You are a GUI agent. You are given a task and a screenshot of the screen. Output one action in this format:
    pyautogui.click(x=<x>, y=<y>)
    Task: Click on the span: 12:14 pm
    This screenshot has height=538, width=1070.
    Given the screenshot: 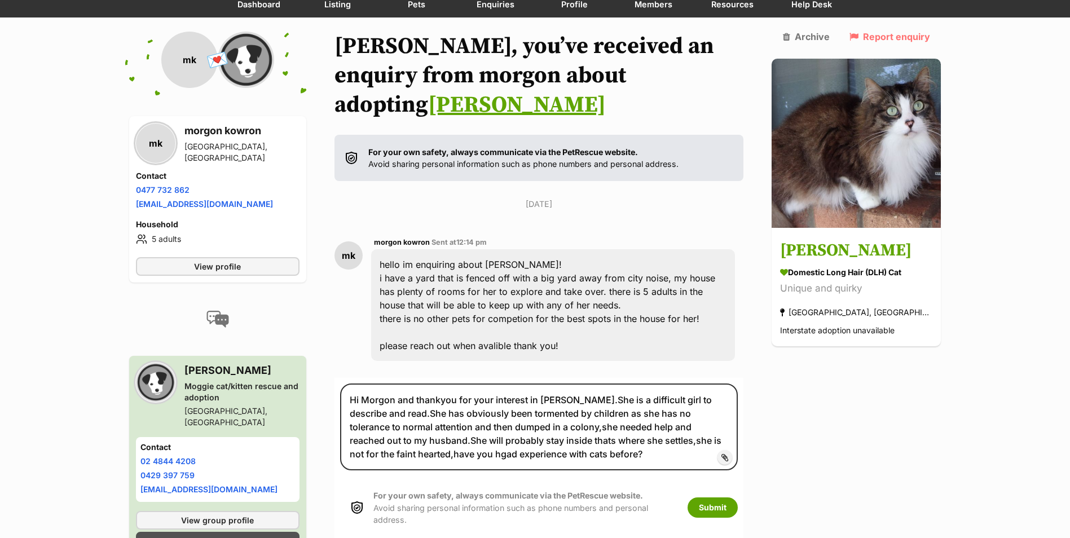 What is the action you would take?
    pyautogui.click(x=471, y=242)
    